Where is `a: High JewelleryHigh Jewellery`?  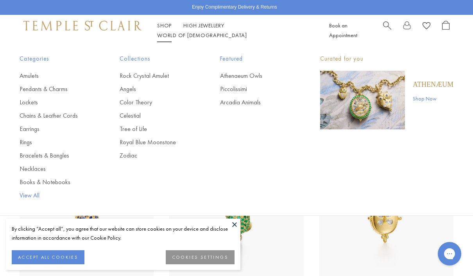 a: High JewelleryHigh Jewellery is located at coordinates (204, 25).